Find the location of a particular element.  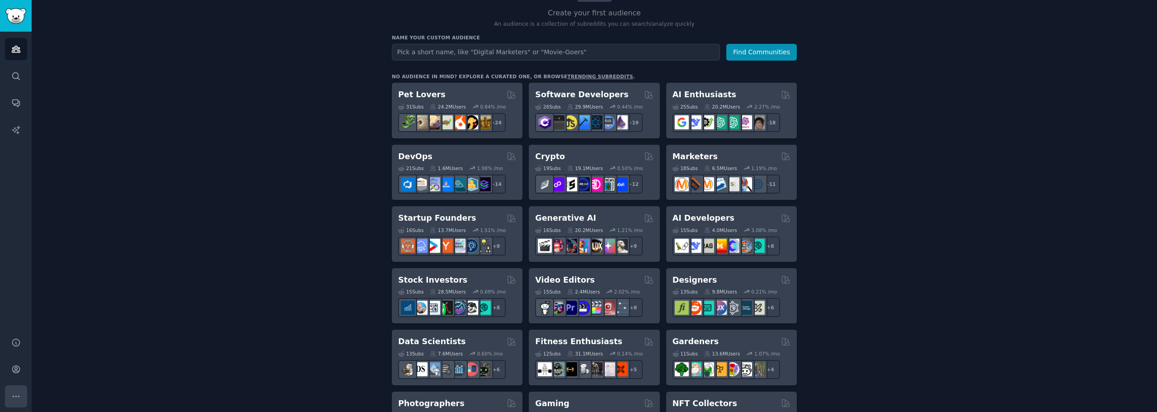

div: + 4 is located at coordinates (771, 369).